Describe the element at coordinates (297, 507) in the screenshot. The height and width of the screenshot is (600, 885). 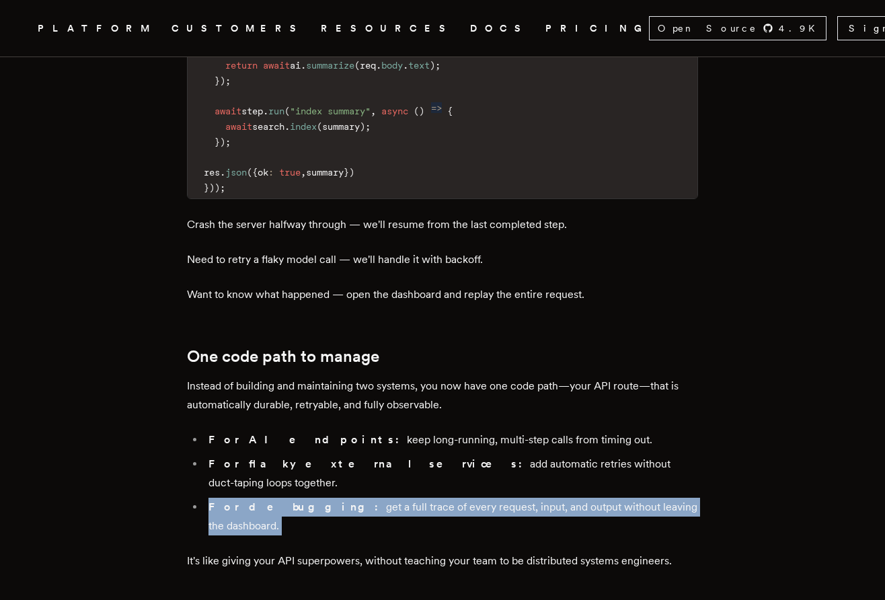
I see `strong: For debugging:` at that location.